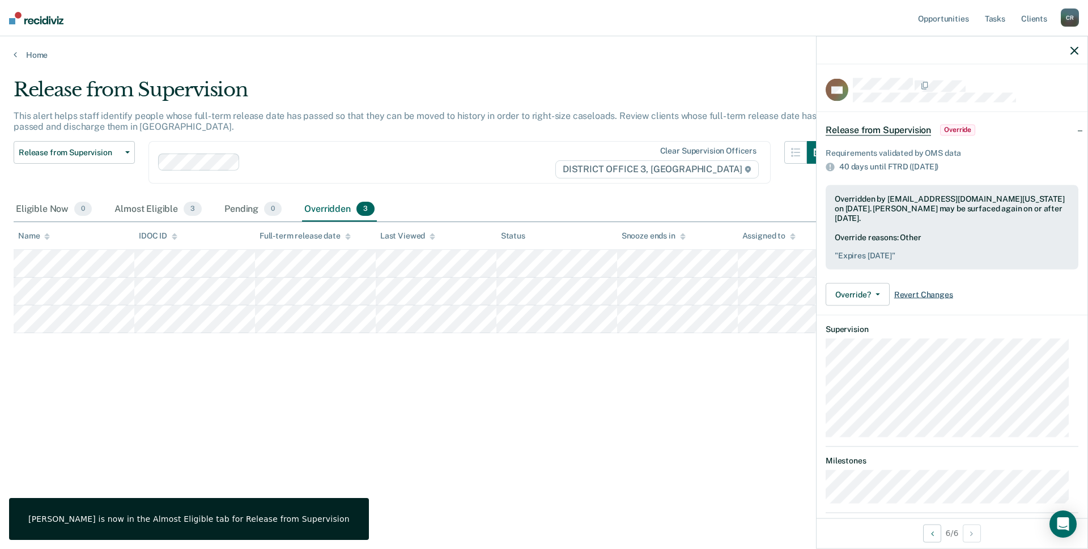 The width and height of the screenshot is (1088, 549). I want to click on div: Status, so click(513, 236).